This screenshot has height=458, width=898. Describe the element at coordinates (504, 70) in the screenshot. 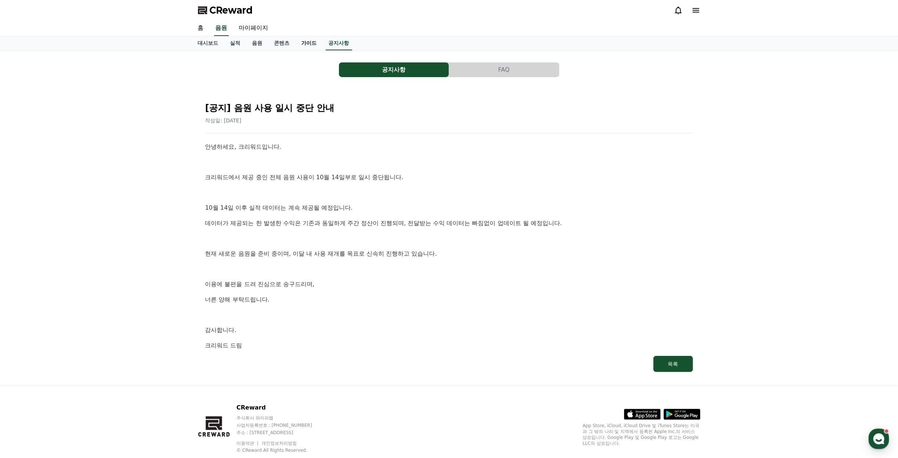

I see `button: FAQ` at that location.